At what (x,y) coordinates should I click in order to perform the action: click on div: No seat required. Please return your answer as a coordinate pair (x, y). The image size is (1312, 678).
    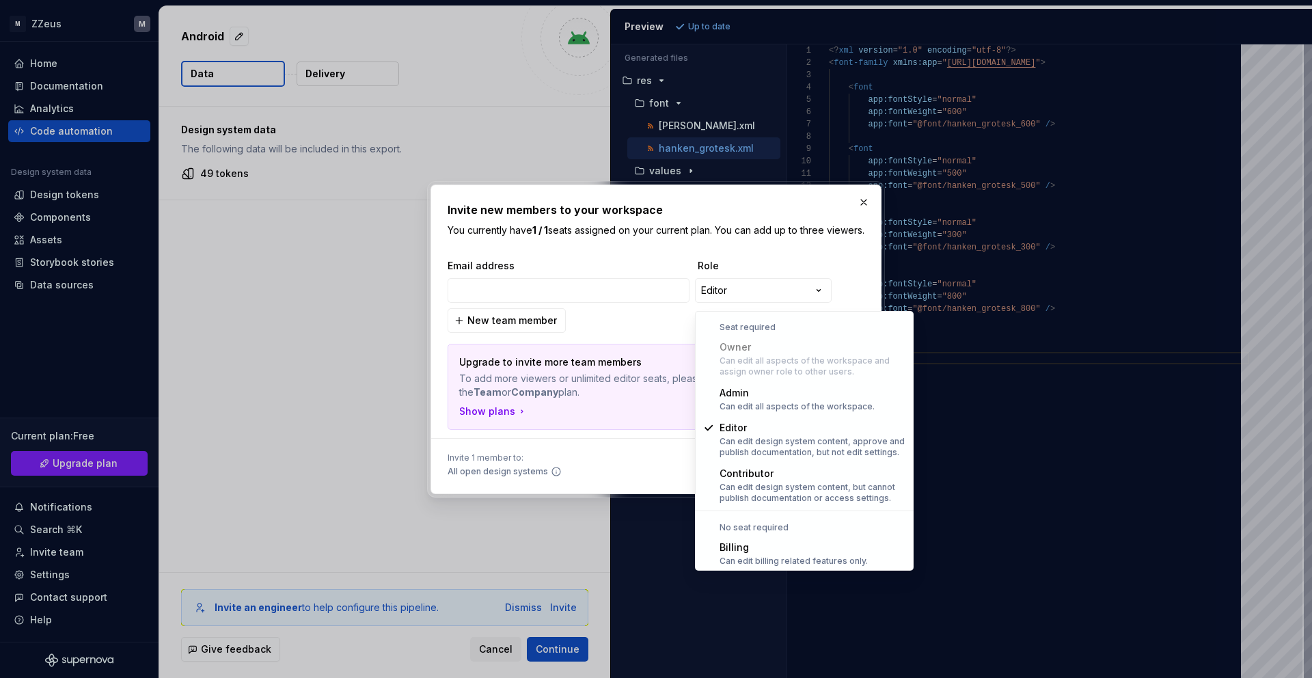
    Looking at the image, I should click on (804, 528).